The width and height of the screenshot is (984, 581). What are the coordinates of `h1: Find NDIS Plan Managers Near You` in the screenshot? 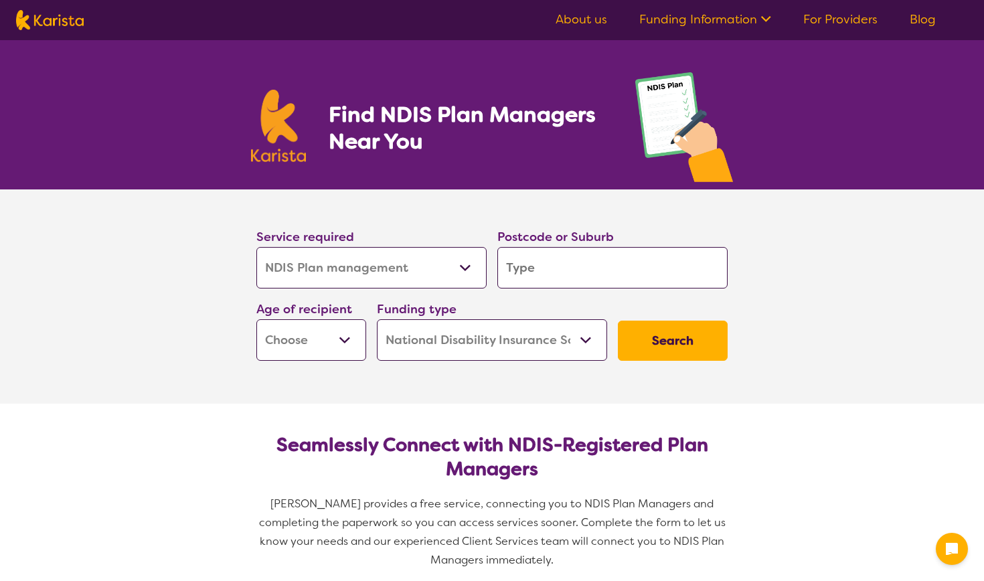 It's located at (468, 128).